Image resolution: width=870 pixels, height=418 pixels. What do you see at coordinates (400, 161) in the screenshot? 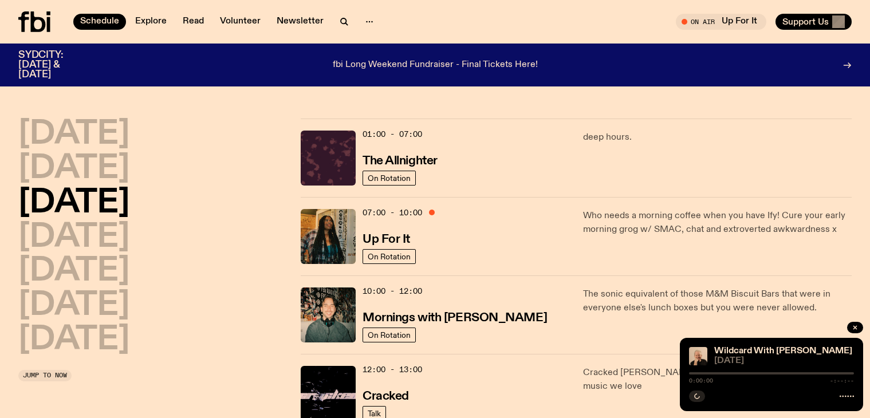
I see `h3: The Allnighter` at bounding box center [400, 161].